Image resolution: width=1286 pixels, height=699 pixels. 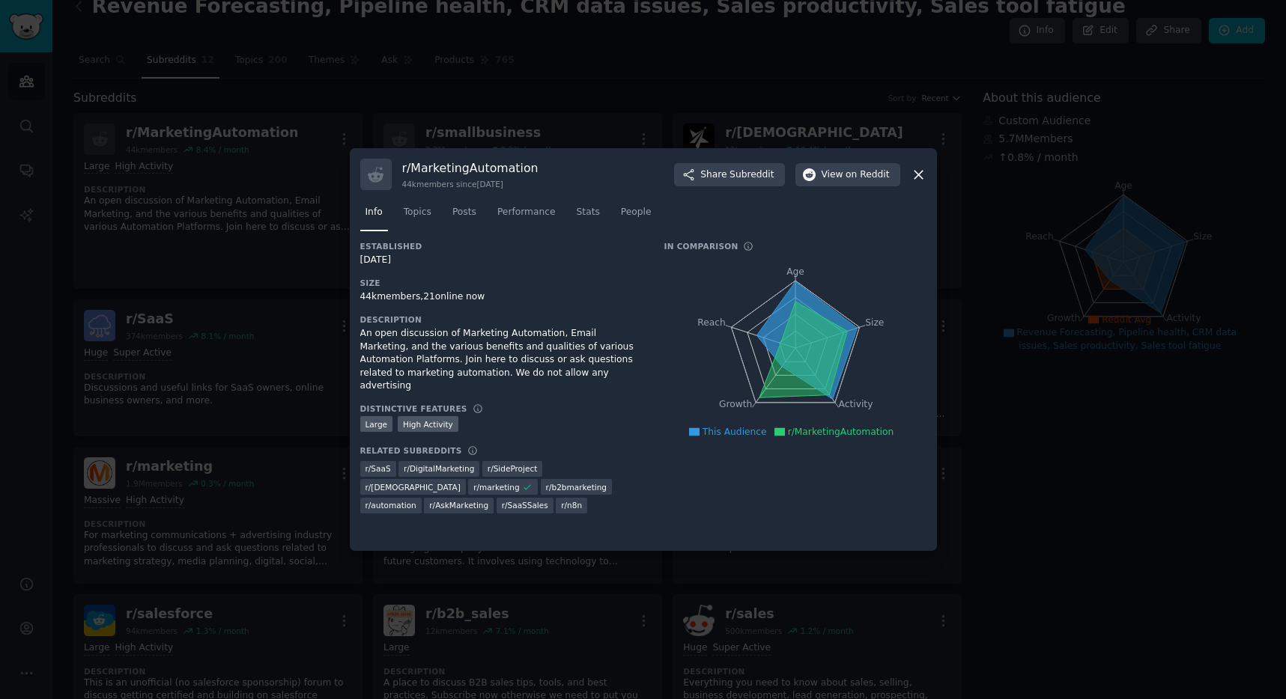 I want to click on a: People, so click(x=636, y=216).